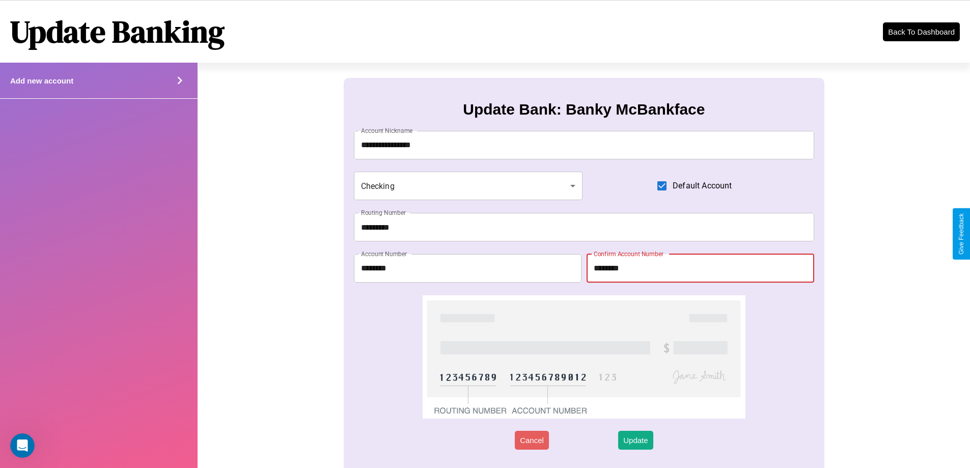 The width and height of the screenshot is (970, 468). I want to click on button: Back To Dashboard, so click(921, 32).